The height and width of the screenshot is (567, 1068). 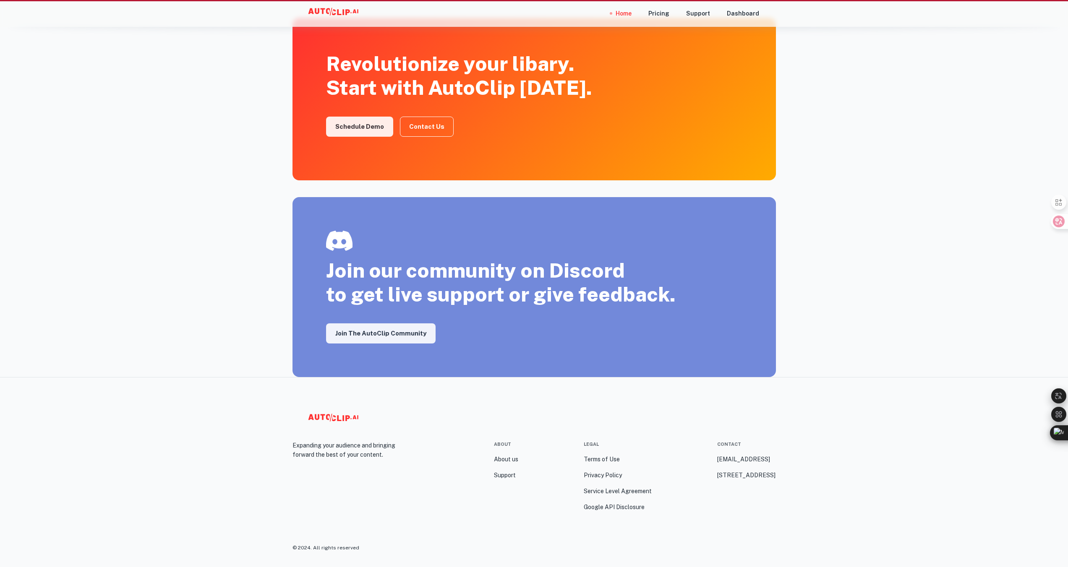 I want to click on a: Service Level Agreement, so click(x=618, y=491).